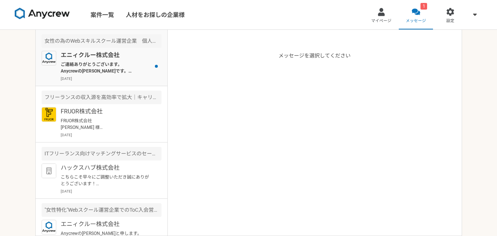 This screenshot has width=497, height=236. Describe the element at coordinates (102, 154) in the screenshot. I see `div: ITフリーランス向けマッチングサービスのセールス職（オープンポジション）` at that location.